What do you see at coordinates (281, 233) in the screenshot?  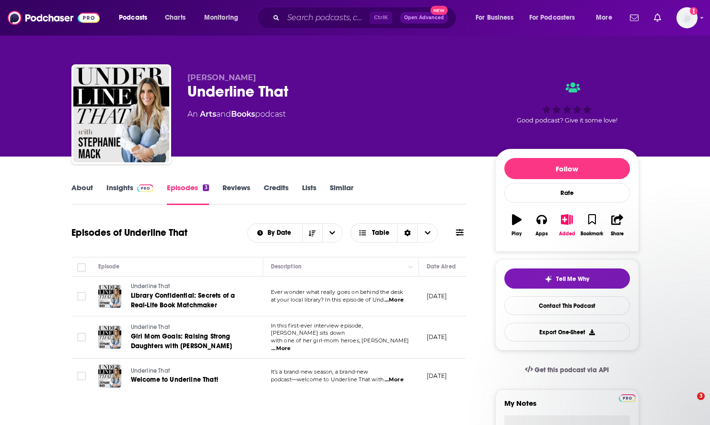 I see `span: By Date` at bounding box center [281, 233].